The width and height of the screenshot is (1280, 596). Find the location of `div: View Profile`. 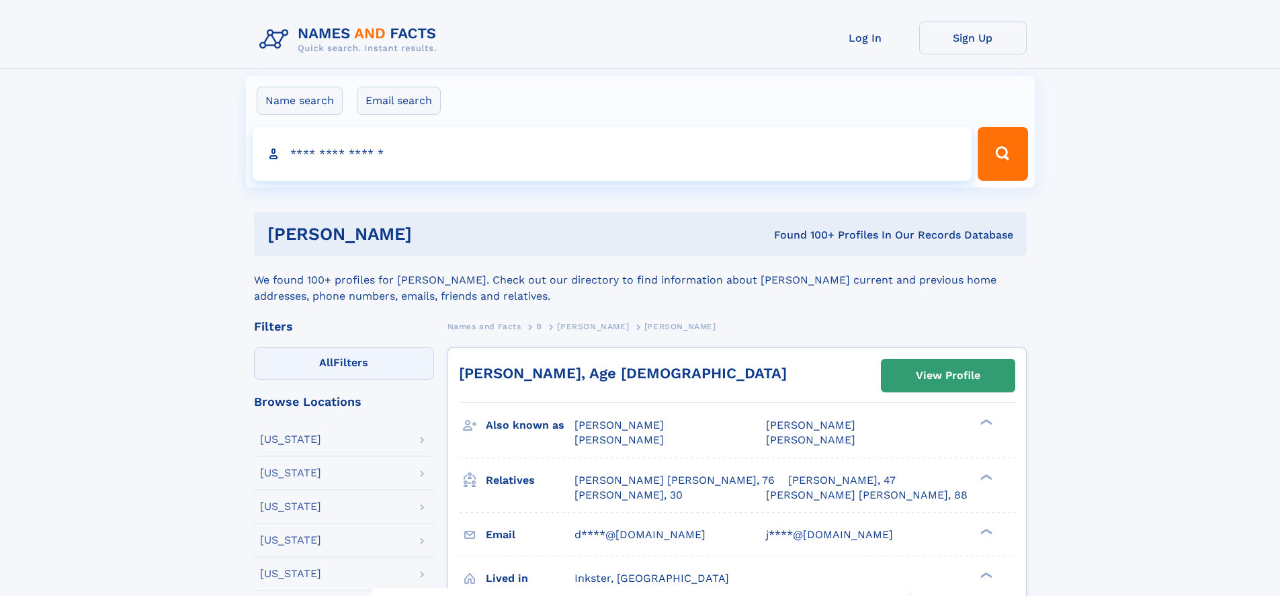

div: View Profile is located at coordinates (948, 376).